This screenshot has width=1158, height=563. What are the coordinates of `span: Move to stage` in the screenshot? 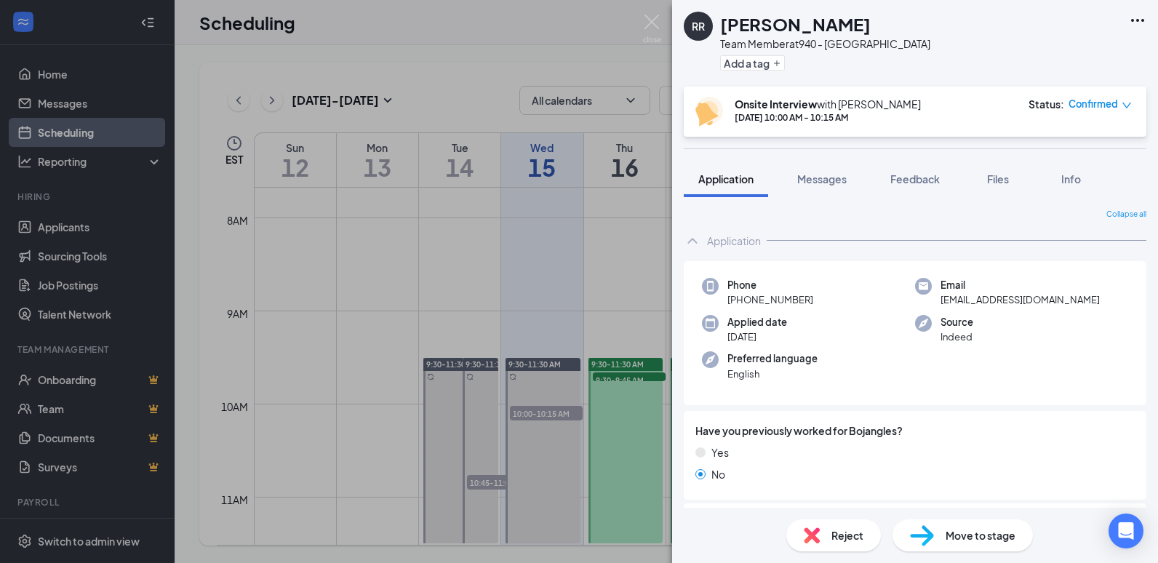 It's located at (981, 536).